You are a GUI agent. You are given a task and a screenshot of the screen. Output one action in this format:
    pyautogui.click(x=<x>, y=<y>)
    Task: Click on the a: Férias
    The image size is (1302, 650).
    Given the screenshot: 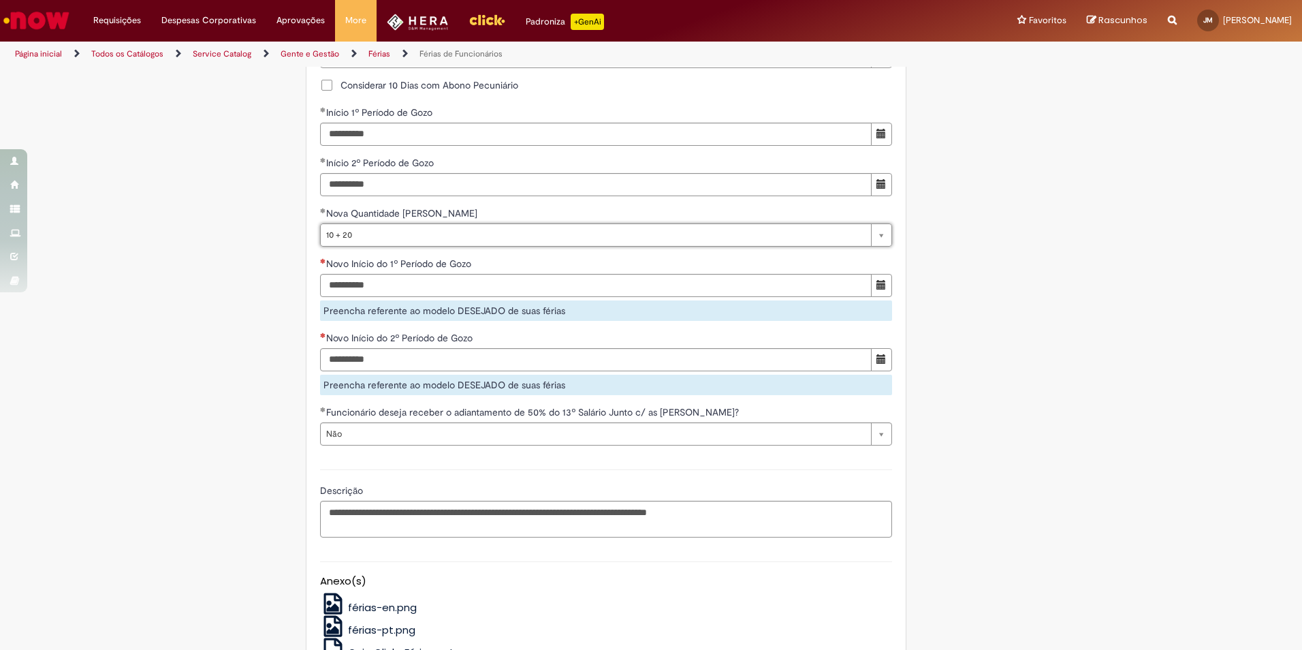 What is the action you would take?
    pyautogui.click(x=379, y=54)
    